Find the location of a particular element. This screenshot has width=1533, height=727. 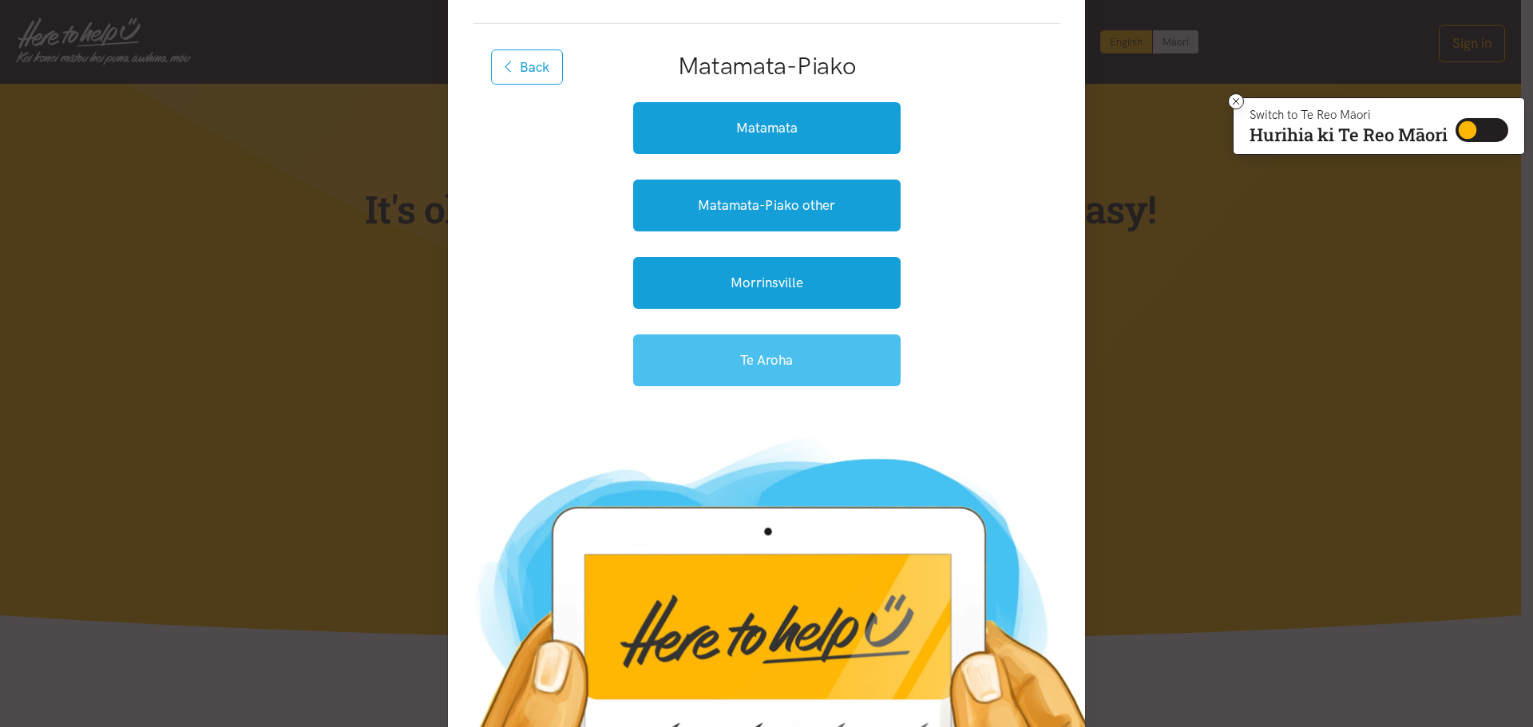

a: Te Aroha is located at coordinates (767, 360).